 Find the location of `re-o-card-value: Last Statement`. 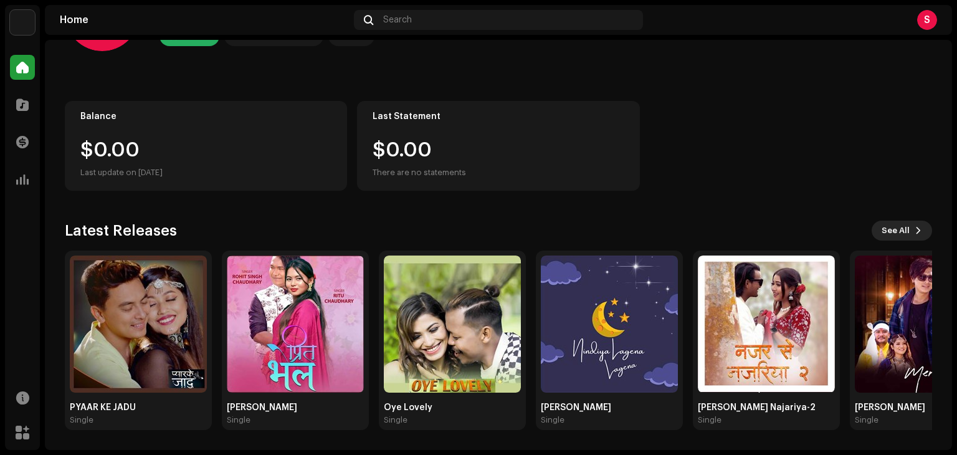

re-o-card-value: Last Statement is located at coordinates (498, 146).